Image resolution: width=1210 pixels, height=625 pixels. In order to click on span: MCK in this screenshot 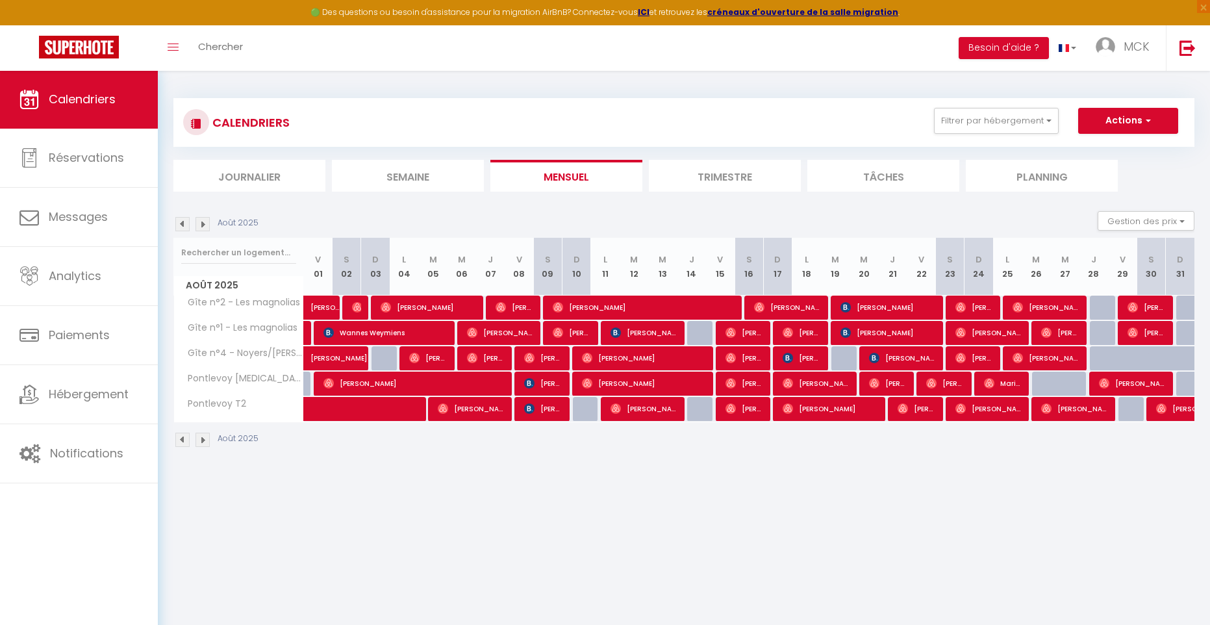, I will do `click(1137, 46)`.